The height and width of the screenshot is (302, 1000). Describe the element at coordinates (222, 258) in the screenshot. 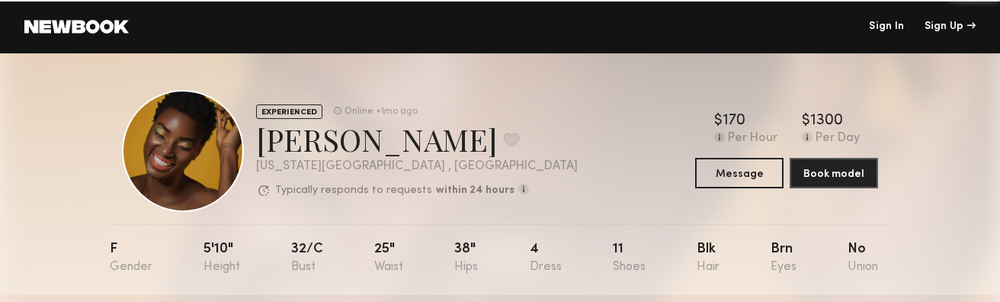

I see `div: 5'10"` at that location.